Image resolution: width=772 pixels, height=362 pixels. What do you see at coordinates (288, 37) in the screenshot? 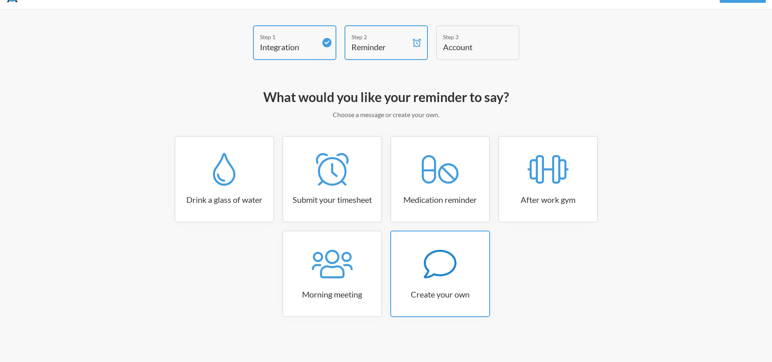
I see `div: Step 1` at bounding box center [288, 37].